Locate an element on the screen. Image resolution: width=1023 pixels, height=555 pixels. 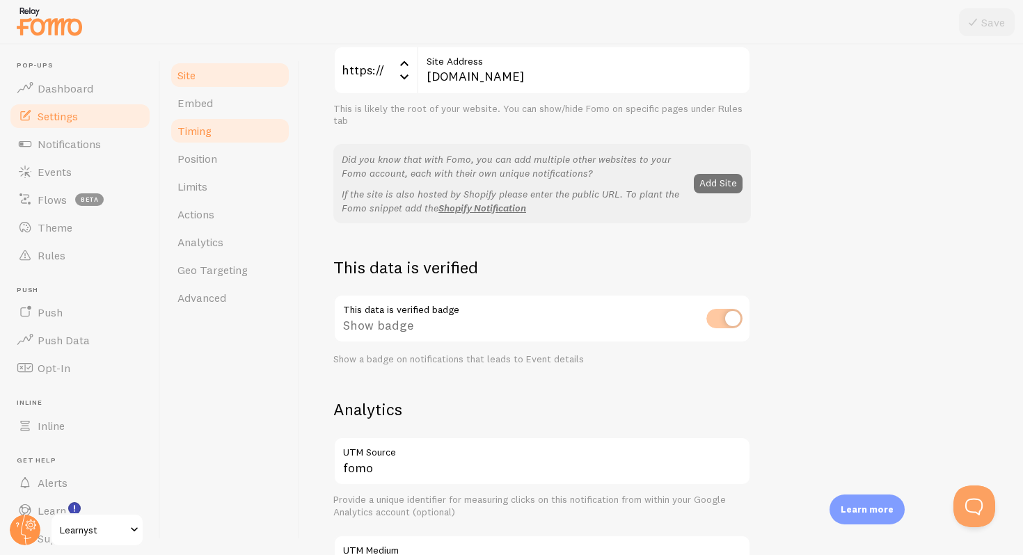
span: Alerts is located at coordinates (52, 483).